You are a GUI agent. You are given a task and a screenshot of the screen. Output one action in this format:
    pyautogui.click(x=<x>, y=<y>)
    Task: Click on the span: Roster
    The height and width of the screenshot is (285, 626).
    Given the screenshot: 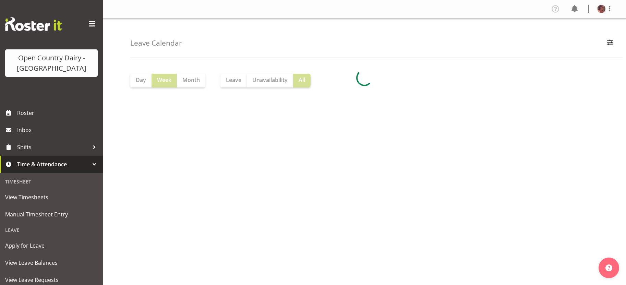 What is the action you would take?
    pyautogui.click(x=58, y=113)
    